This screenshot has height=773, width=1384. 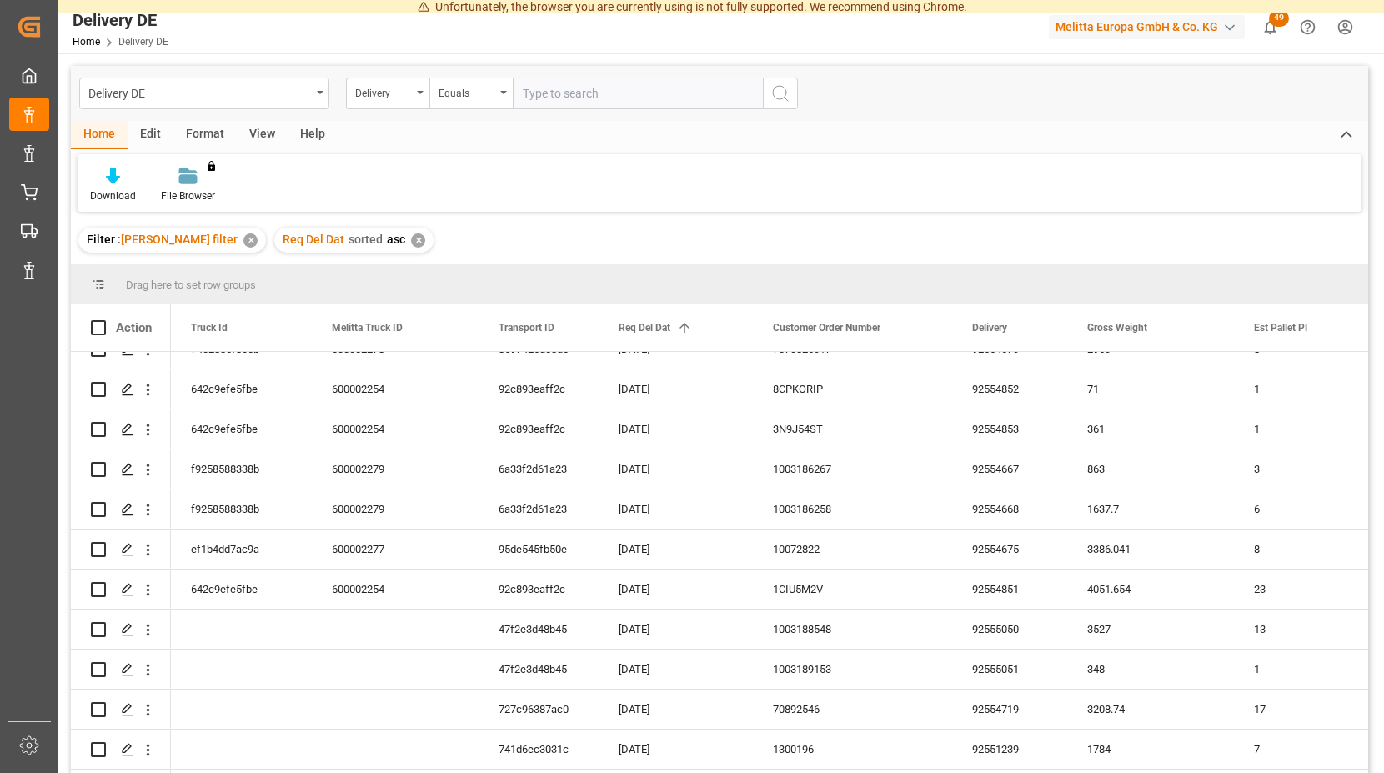 What do you see at coordinates (1150, 508) in the screenshot?
I see `div: 1637.7` at bounding box center [1150, 508].